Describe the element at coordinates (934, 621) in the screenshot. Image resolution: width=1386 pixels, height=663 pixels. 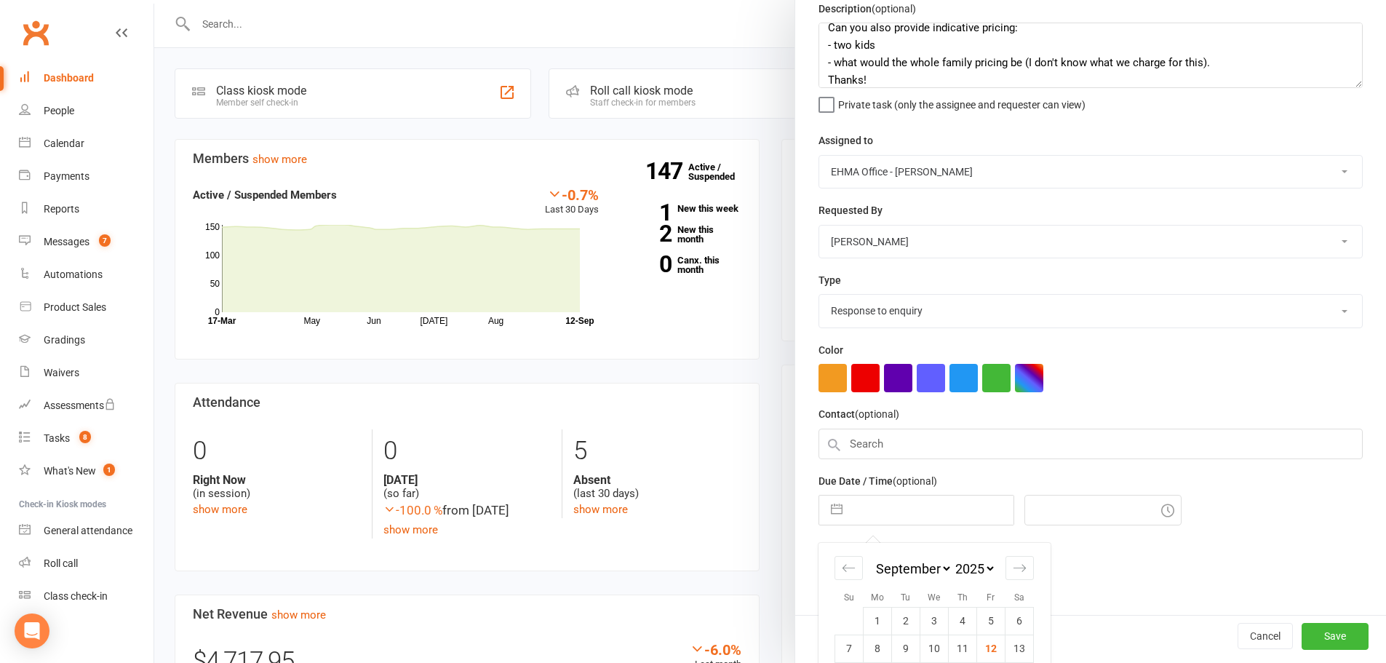
I see `td: Wednesday, September 3, 2025` at that location.